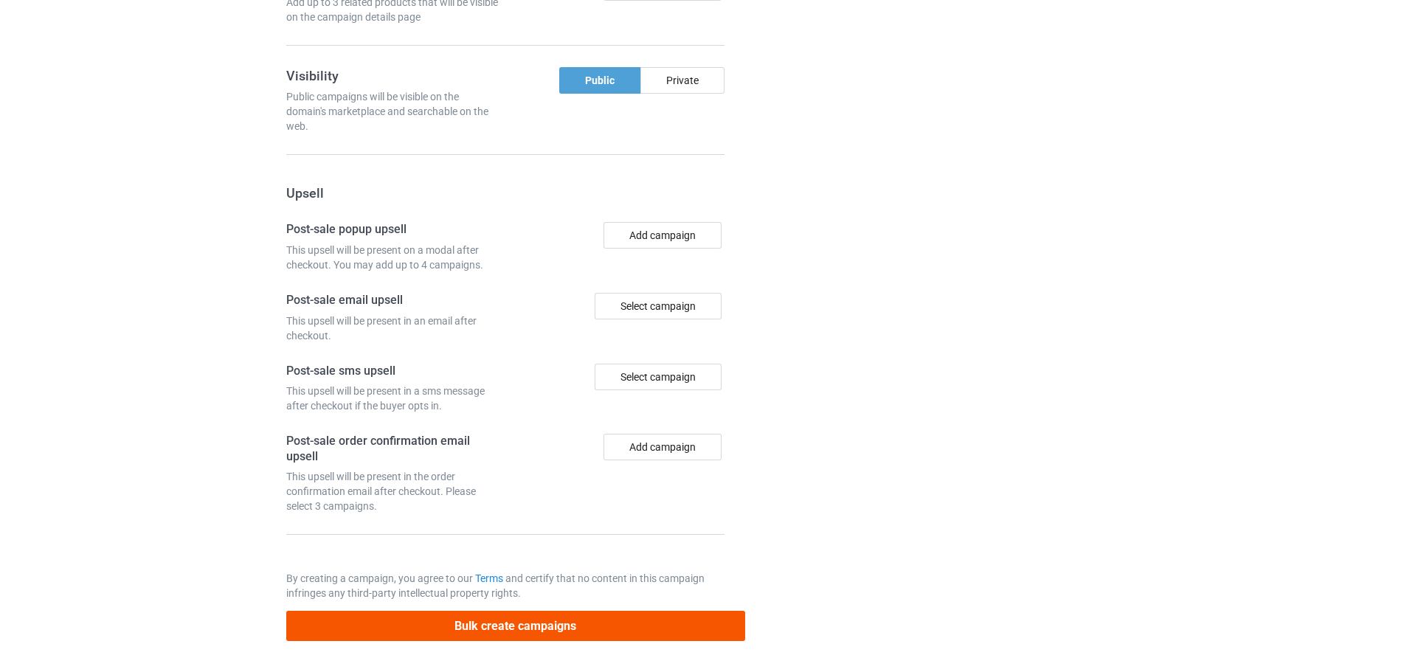 The image size is (1404, 672). What do you see at coordinates (393, 398) in the screenshot?
I see `div: This upsell will be present in a sms message after checkout if the buyer opts in.` at bounding box center [393, 398].